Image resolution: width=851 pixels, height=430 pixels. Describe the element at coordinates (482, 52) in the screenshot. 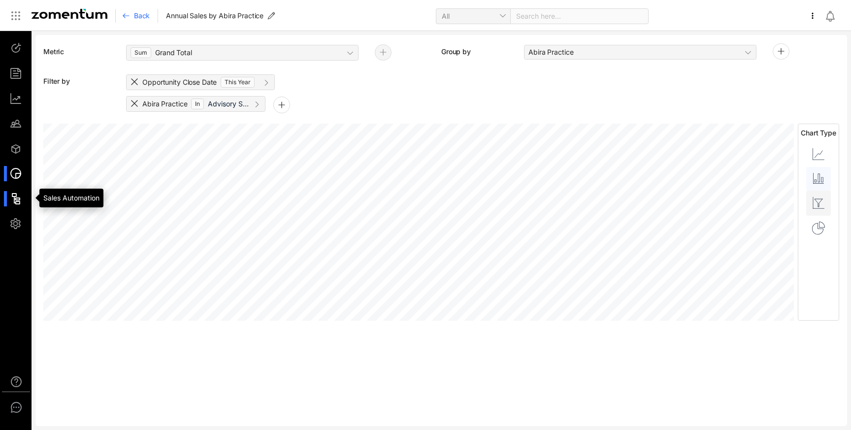

I see `span: Group by` at that location.